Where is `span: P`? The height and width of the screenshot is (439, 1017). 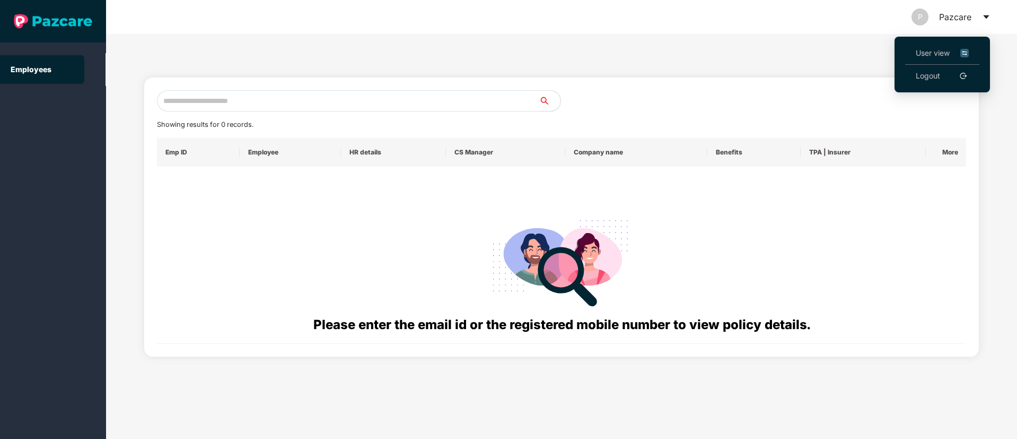 span: P is located at coordinates (920, 17).